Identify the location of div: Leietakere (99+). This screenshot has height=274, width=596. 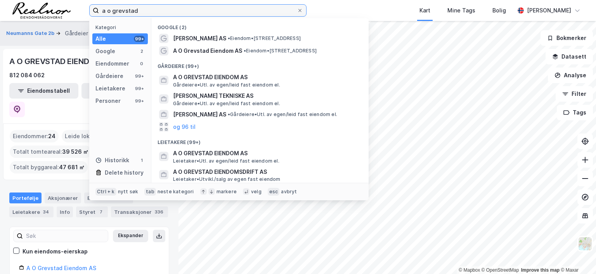
(260, 140).